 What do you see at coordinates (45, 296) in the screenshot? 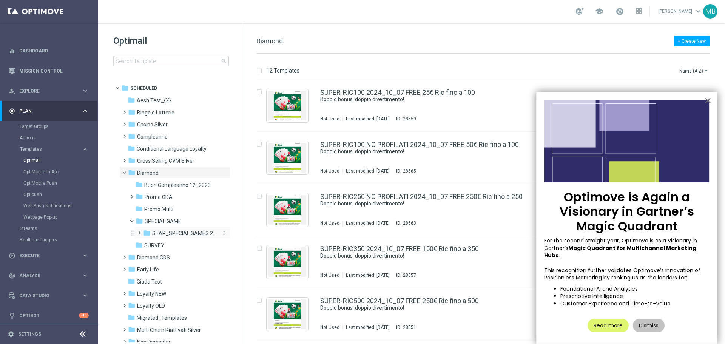
I see `div: Data Studio` at bounding box center [45, 296].